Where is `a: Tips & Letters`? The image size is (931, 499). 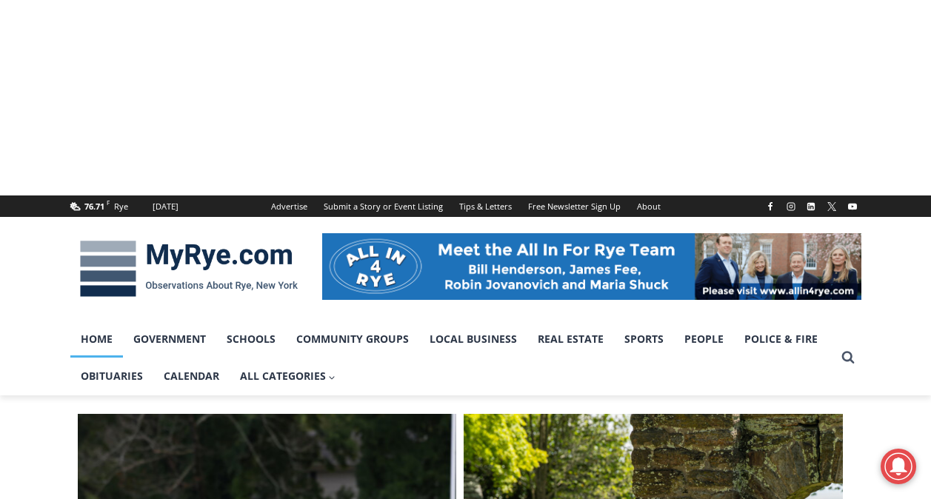 a: Tips & Letters is located at coordinates (485, 206).